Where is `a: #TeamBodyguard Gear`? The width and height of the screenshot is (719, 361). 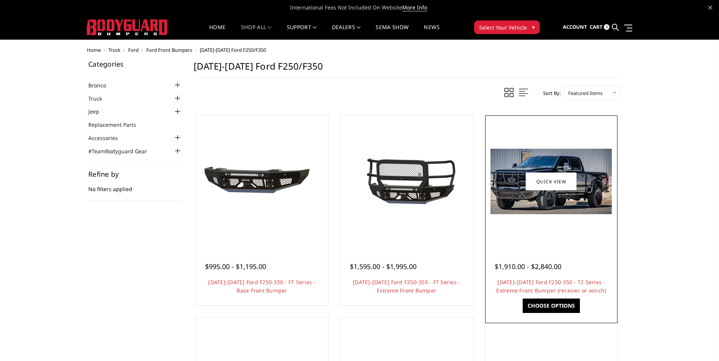
a: #TeamBodyguard Gear is located at coordinates (122, 151).